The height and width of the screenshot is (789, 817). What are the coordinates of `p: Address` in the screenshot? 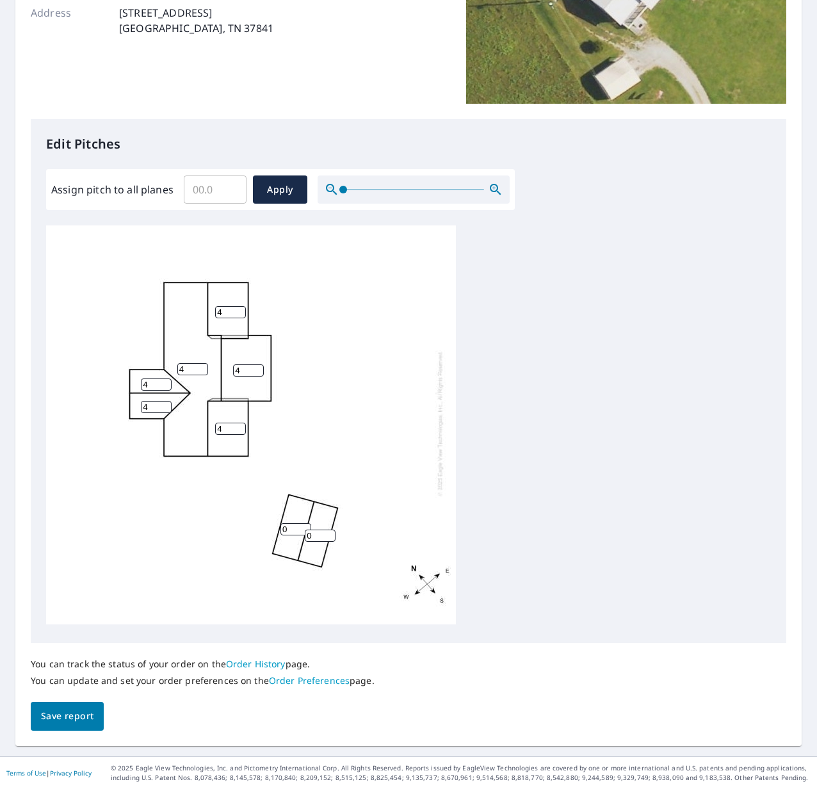 It's located at (69, 20).